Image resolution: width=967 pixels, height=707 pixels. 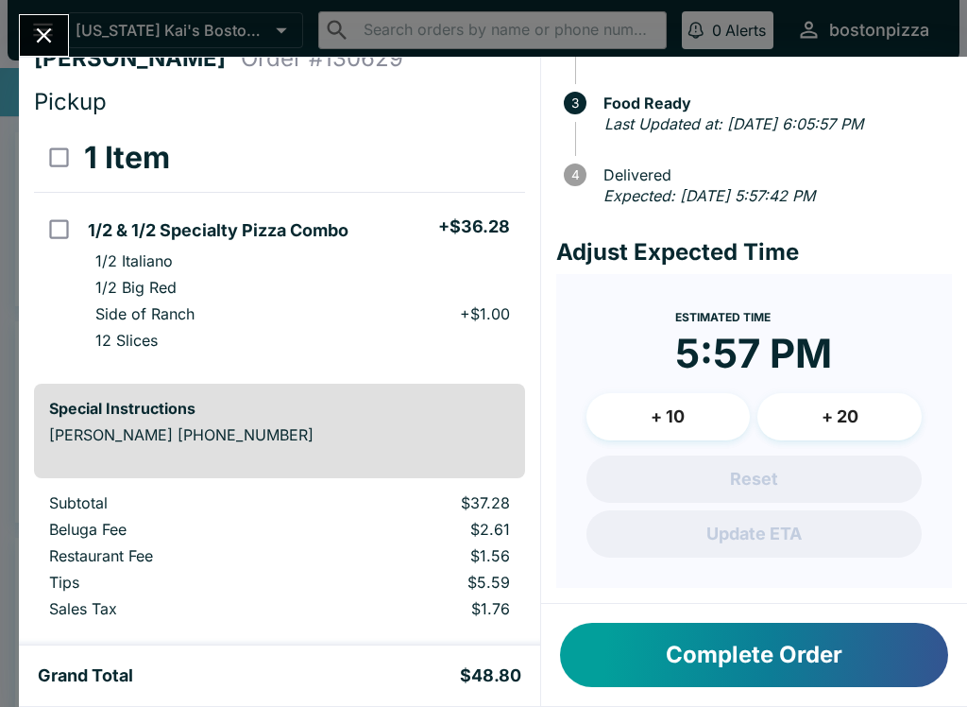 I want to click on h4: Order # 130629, so click(x=322, y=59).